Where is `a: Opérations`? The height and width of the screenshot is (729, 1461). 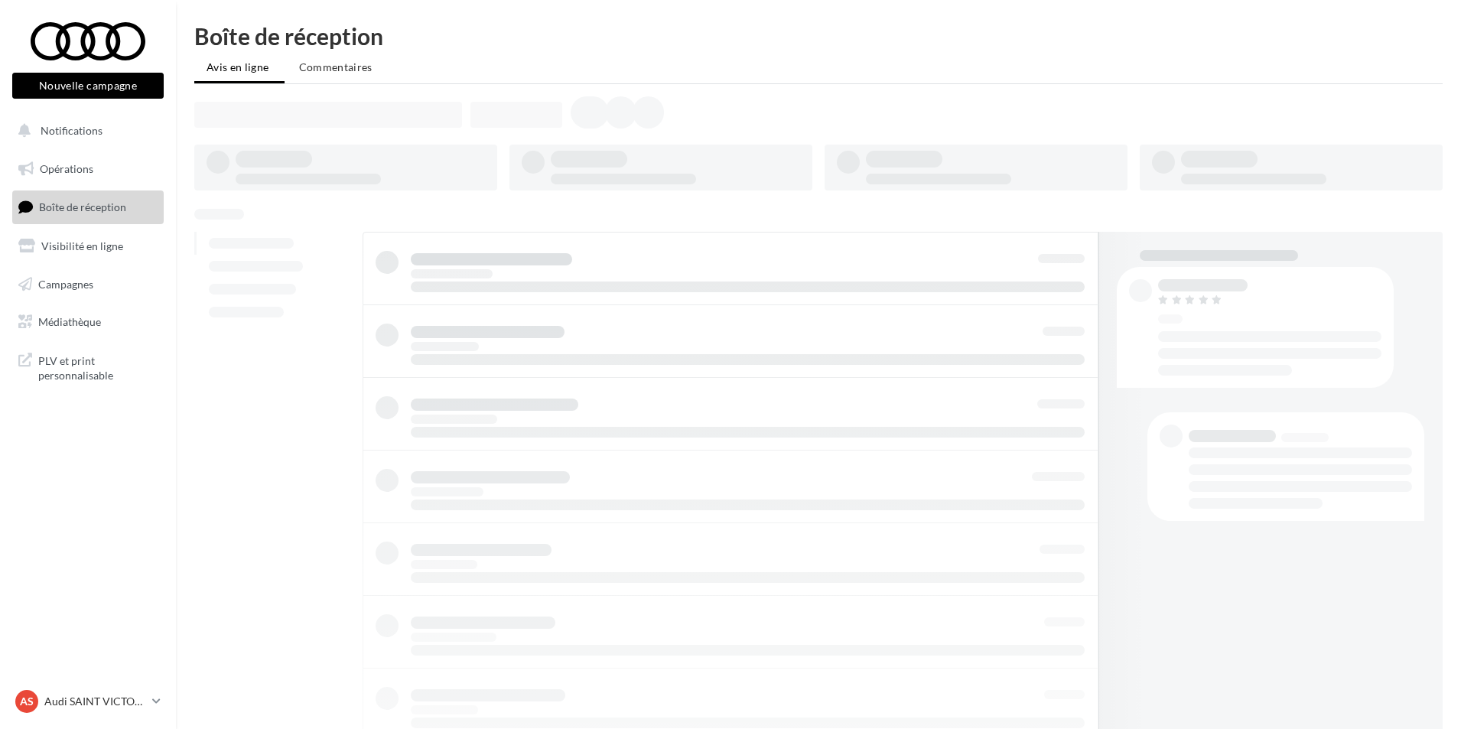
a: Opérations is located at coordinates (88, 169).